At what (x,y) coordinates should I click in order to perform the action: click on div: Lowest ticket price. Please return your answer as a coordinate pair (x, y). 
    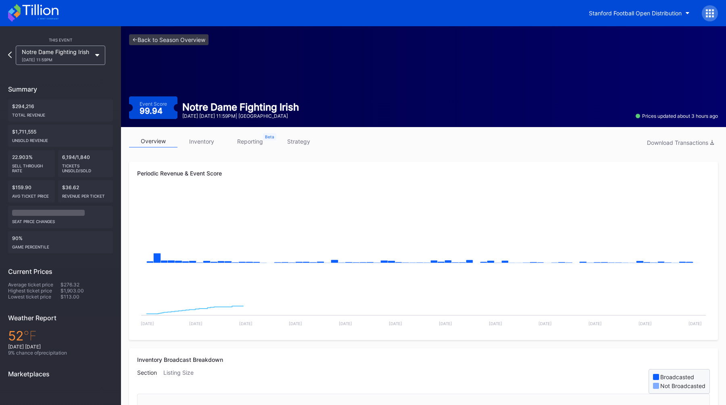
    Looking at the image, I should click on (34, 296).